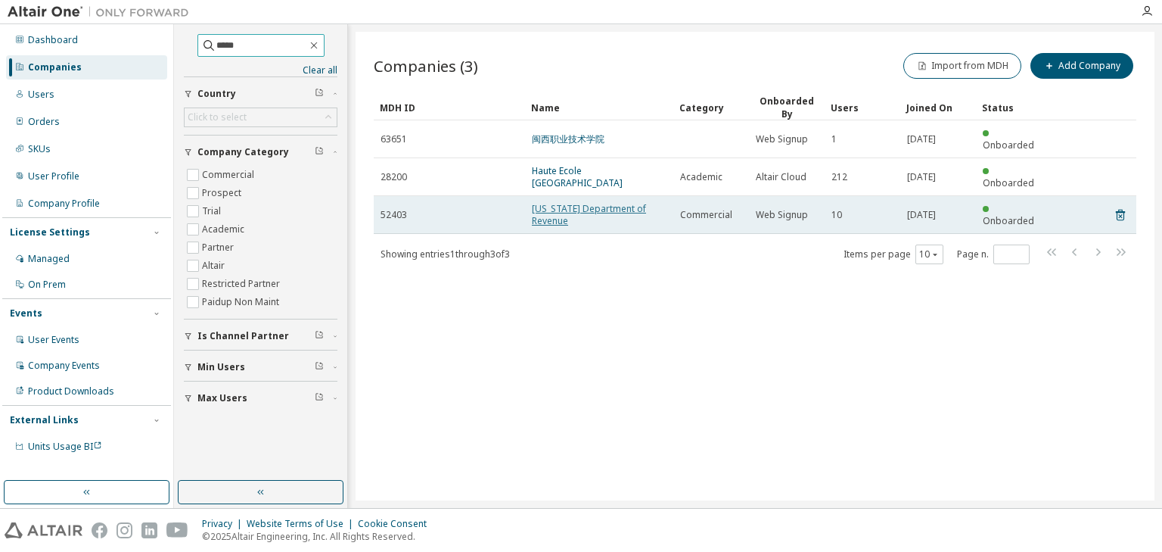 Image resolution: width=1162 pixels, height=552 pixels. I want to click on button: Company Category, so click(260, 152).